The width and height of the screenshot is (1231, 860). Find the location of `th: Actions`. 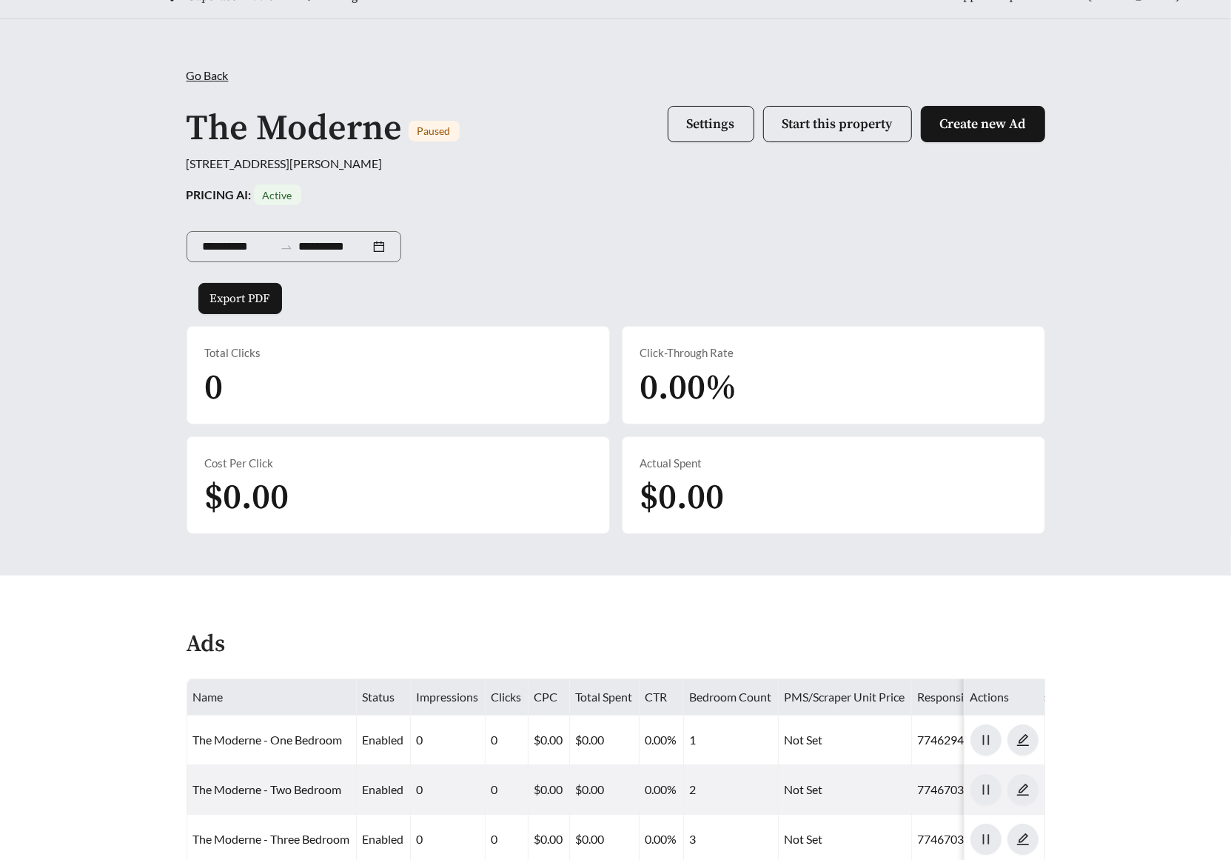

th: Actions is located at coordinates (1005, 697).